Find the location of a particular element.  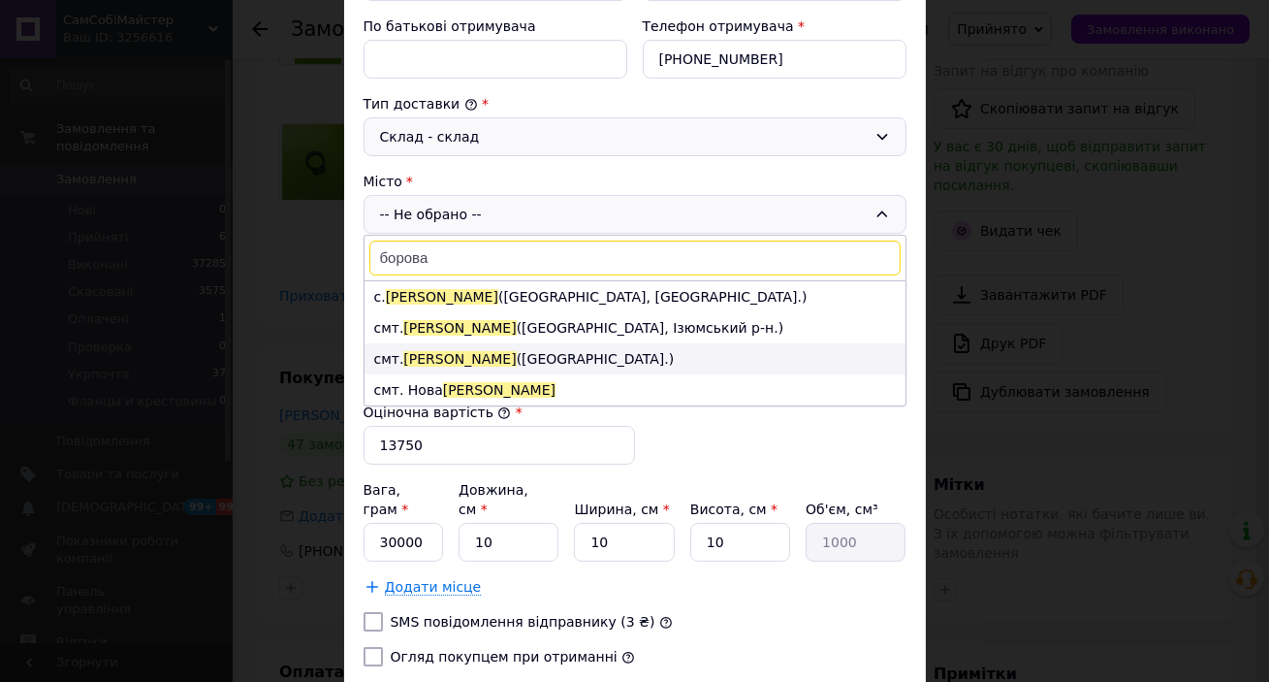

div: Місто is located at coordinates (635, 181).